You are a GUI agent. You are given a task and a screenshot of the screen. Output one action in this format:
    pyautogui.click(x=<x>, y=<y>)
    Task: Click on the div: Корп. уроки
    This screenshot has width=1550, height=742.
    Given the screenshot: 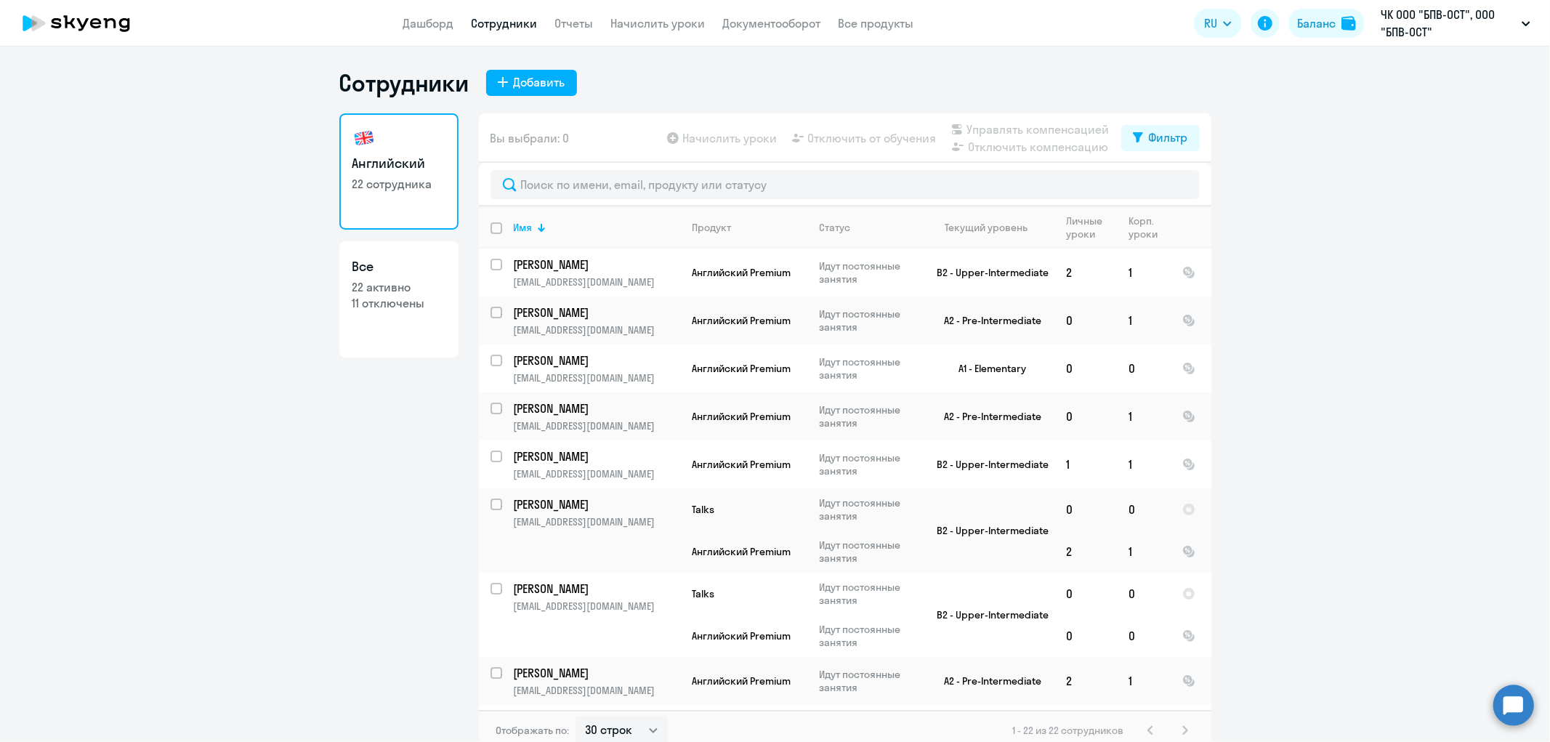 What is the action you would take?
    pyautogui.click(x=1149, y=227)
    